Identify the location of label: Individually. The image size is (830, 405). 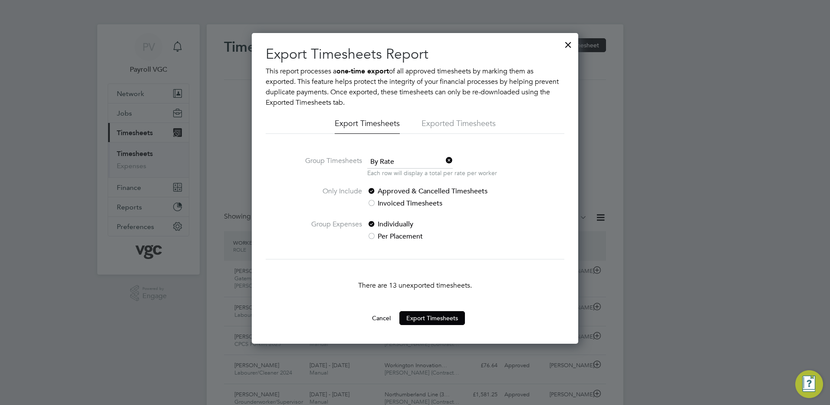
(440, 224).